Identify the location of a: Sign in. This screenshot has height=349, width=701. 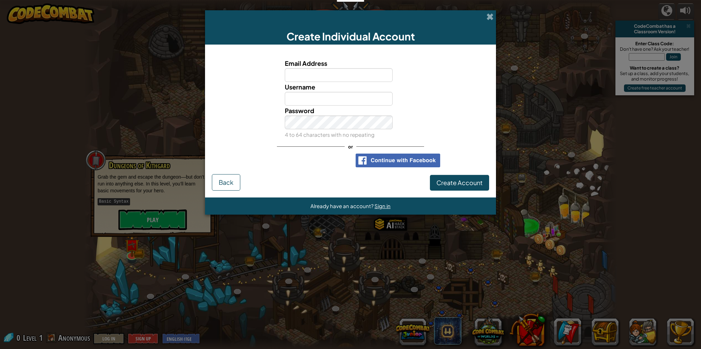
(383, 205).